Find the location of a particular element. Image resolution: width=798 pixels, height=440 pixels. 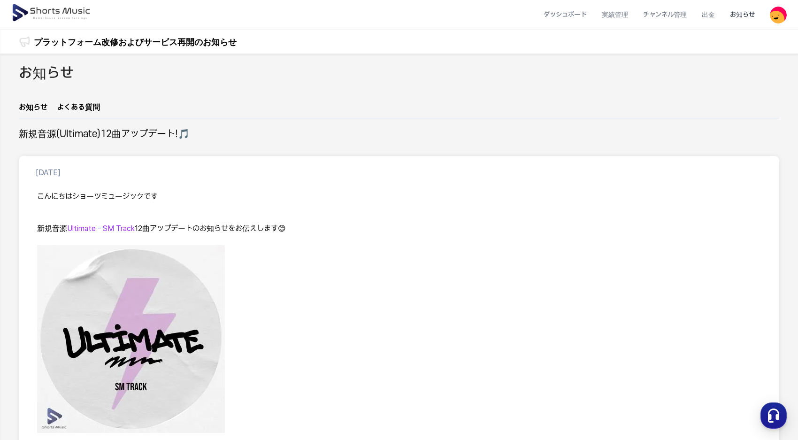

li: ダッシュボード is located at coordinates (565, 15).